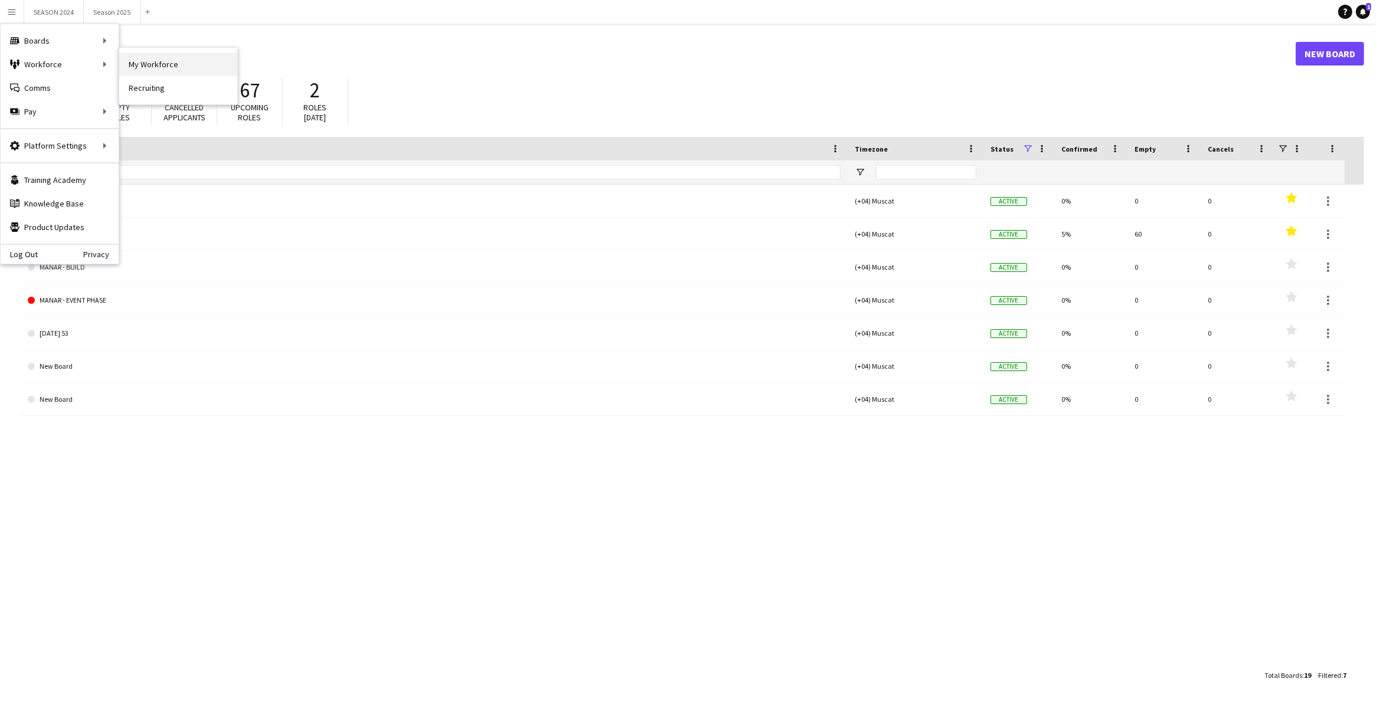  Describe the element at coordinates (434, 234) in the screenshot. I see `a: Season 2025` at that location.